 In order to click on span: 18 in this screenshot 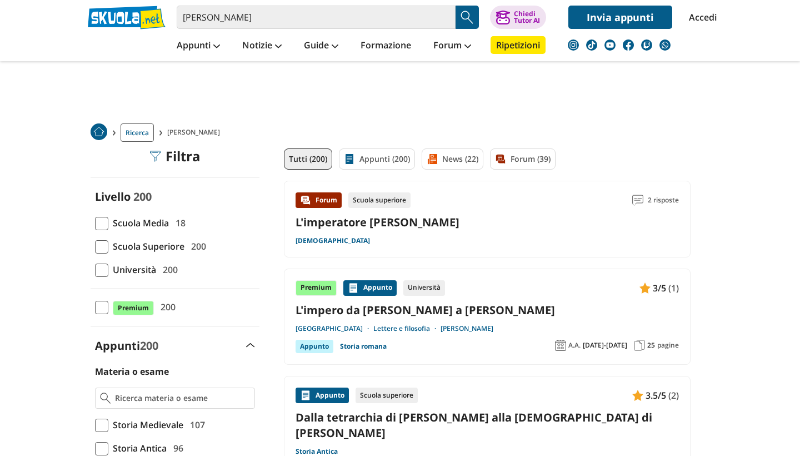, I will do `click(178, 223)`.